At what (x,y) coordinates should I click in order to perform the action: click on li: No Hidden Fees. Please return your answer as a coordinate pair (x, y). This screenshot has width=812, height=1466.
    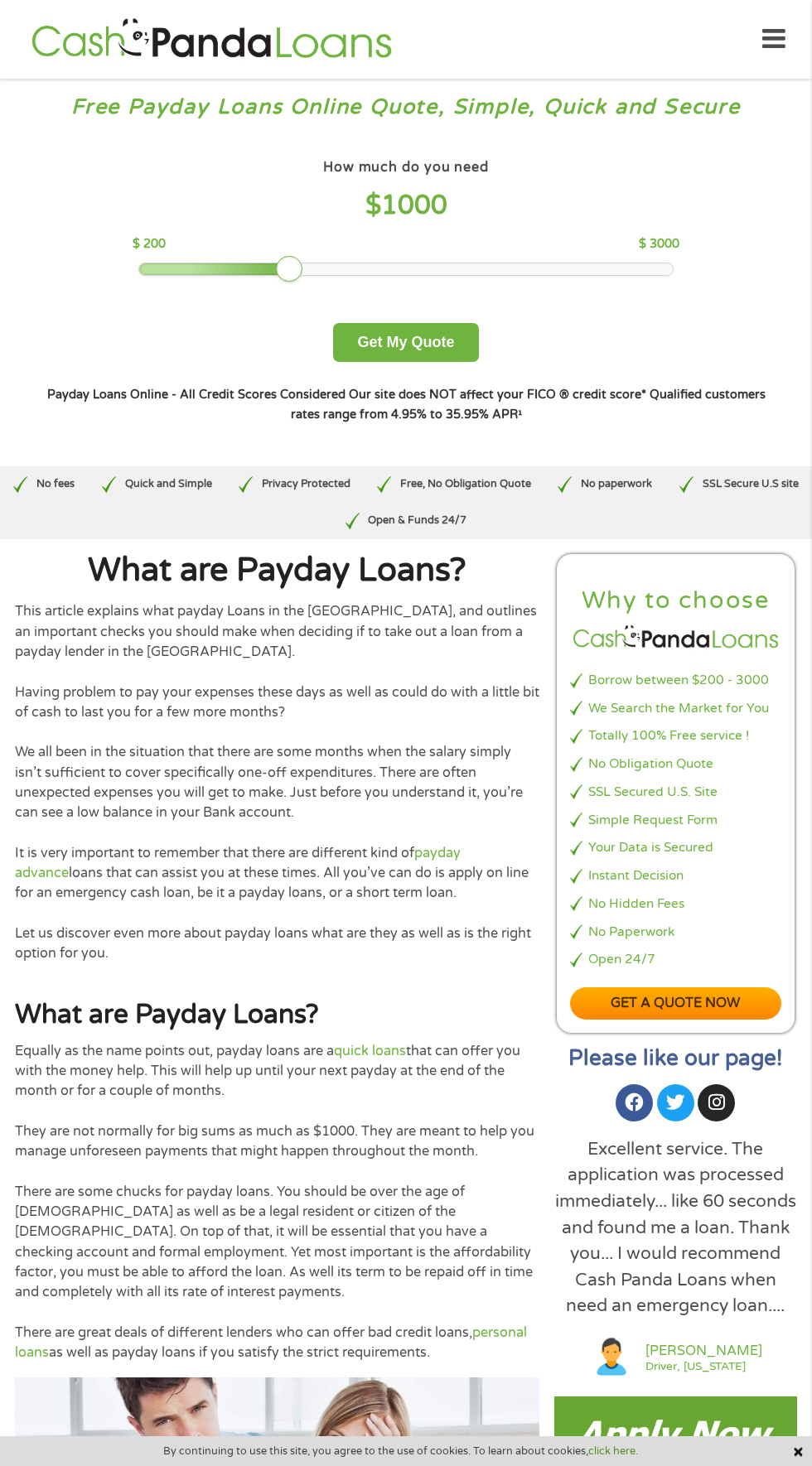
    Looking at the image, I should click on (675, 904).